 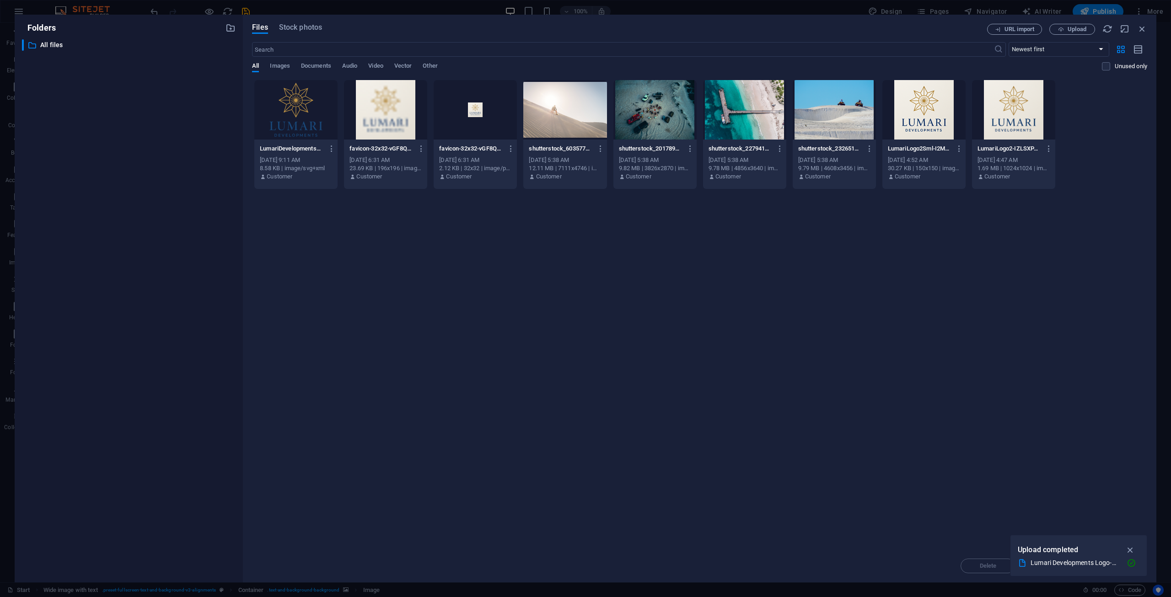 What do you see at coordinates (830, 149) in the screenshot?
I see `p: shutterstock_2326519617-S7k0TGfkKaOrF5wmFsOCXw.jpg` at bounding box center [830, 149].